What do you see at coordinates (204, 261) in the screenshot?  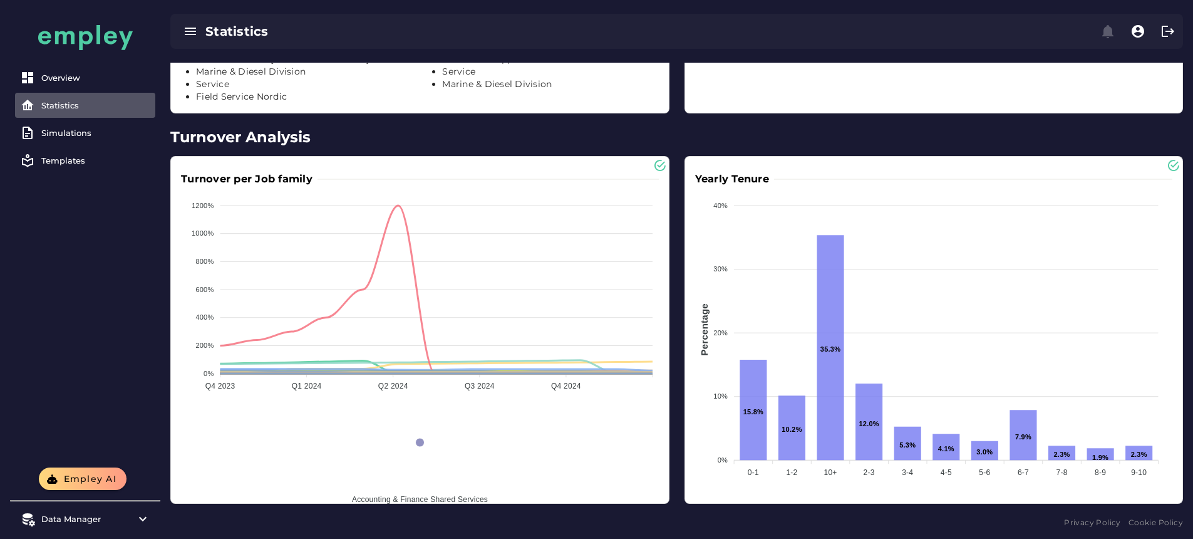 I see `tspan: 800%` at bounding box center [204, 261].